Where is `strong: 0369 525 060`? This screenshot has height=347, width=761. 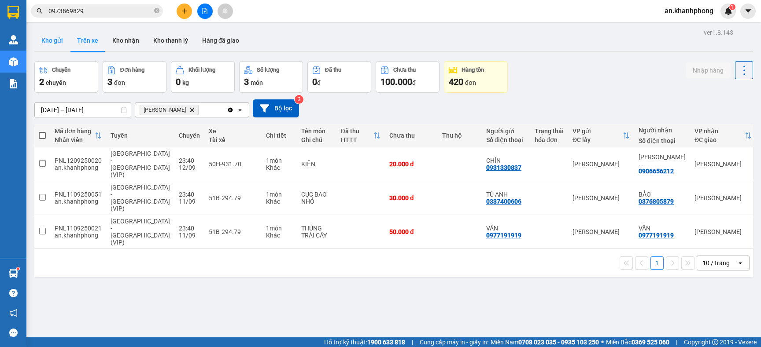
strong: 0369 525 060 is located at coordinates (650, 343).